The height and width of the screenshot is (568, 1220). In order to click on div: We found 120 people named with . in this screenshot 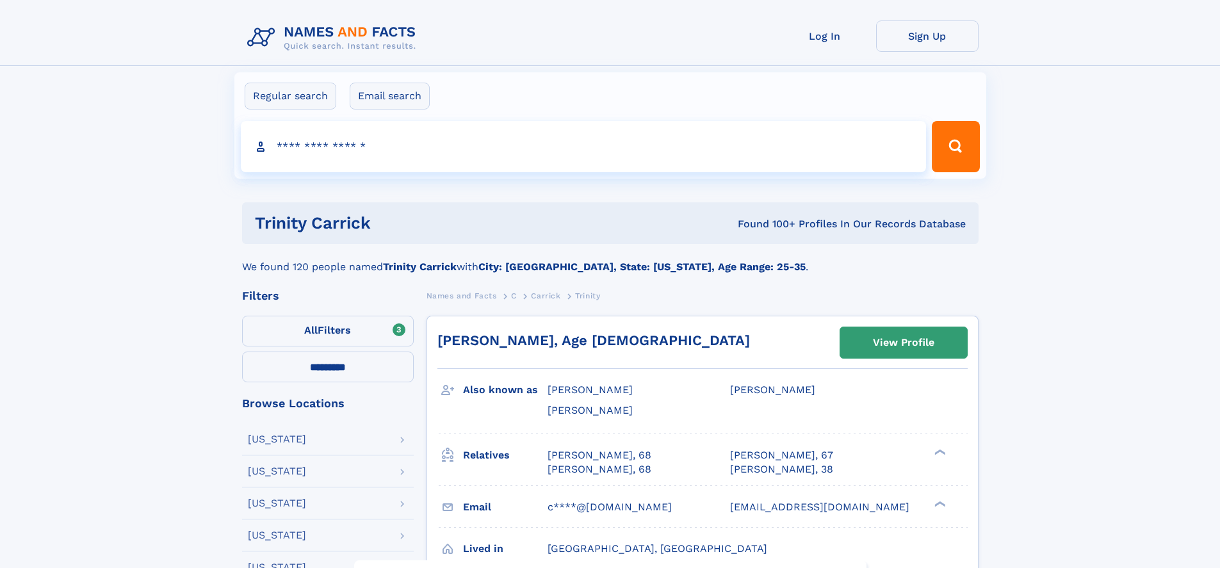, I will do `click(610, 259)`.